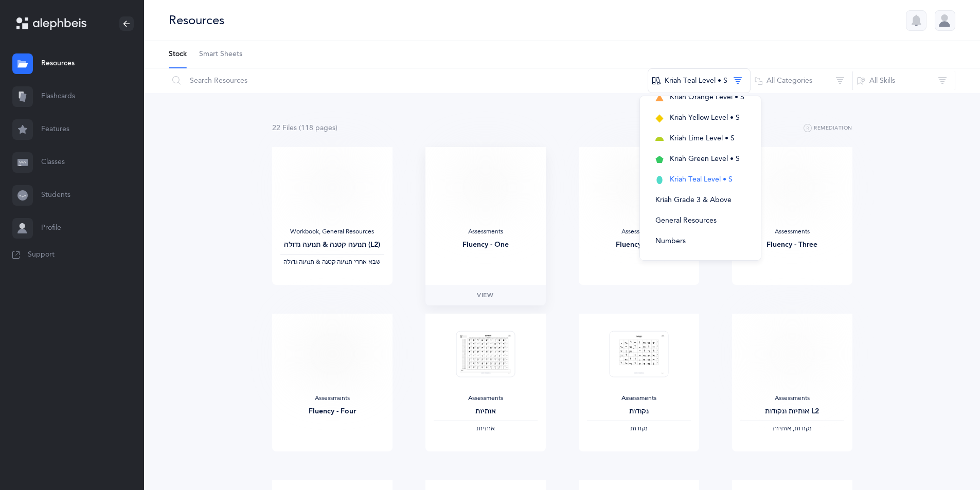 This screenshot has height=490, width=980. What do you see at coordinates (408, 81) in the screenshot?
I see `input: Search Resources` at bounding box center [408, 81].